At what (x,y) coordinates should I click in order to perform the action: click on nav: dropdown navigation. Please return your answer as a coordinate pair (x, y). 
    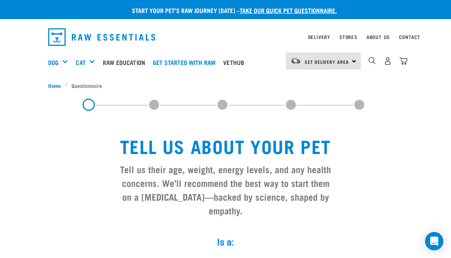
    Looking at the image, I should click on (225, 37).